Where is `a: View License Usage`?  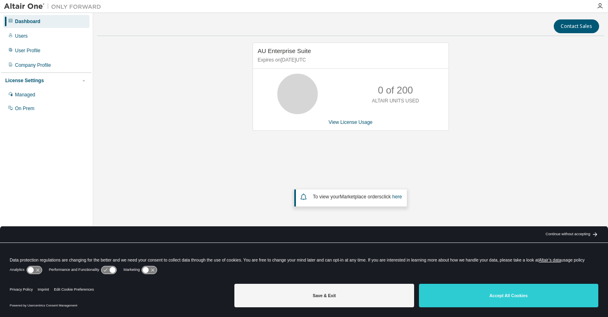
a: View License Usage is located at coordinates (350, 122).